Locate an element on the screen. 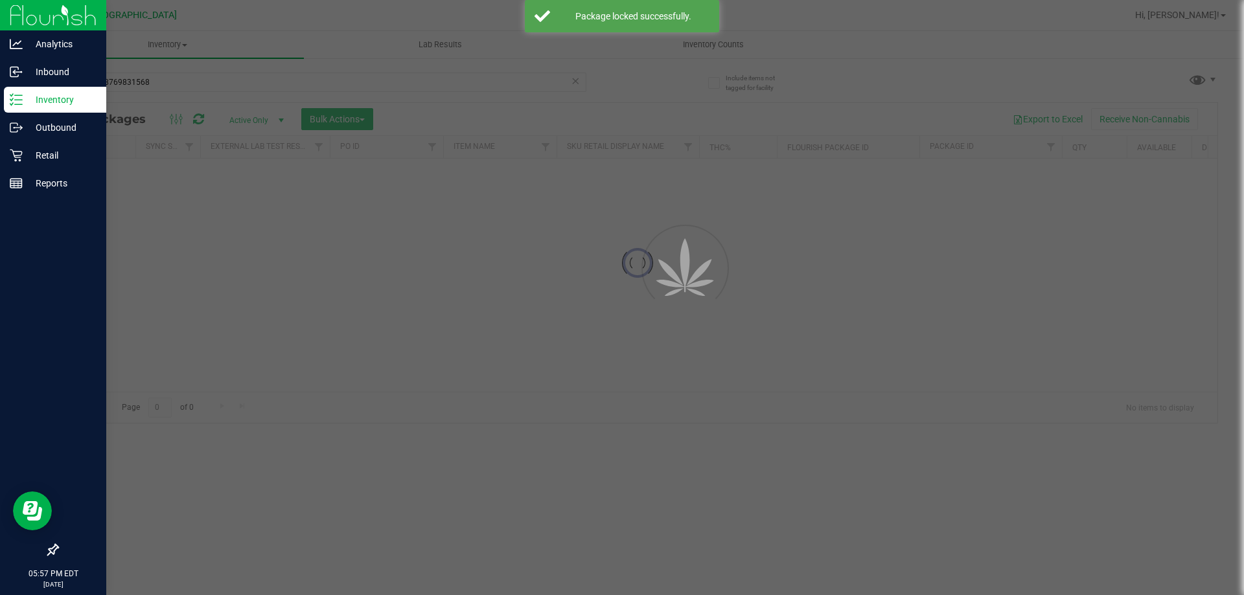  inline-svg: Analytics is located at coordinates (16, 44).